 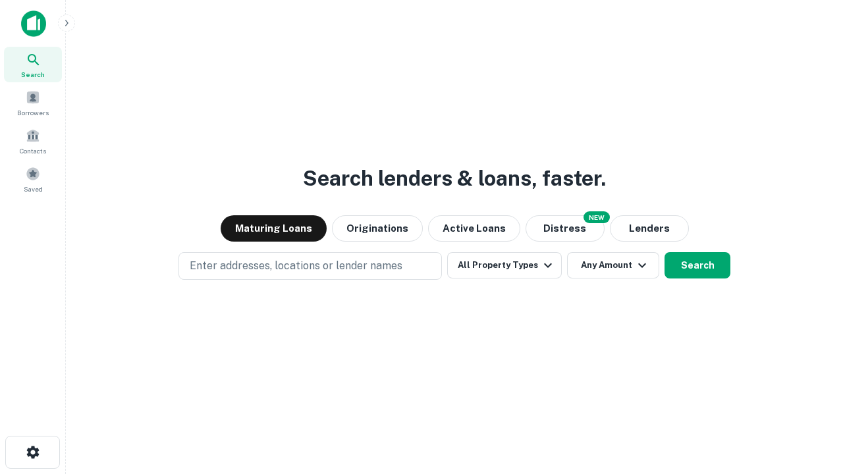 What do you see at coordinates (613, 265) in the screenshot?
I see `button: Any Amount` at bounding box center [613, 265].